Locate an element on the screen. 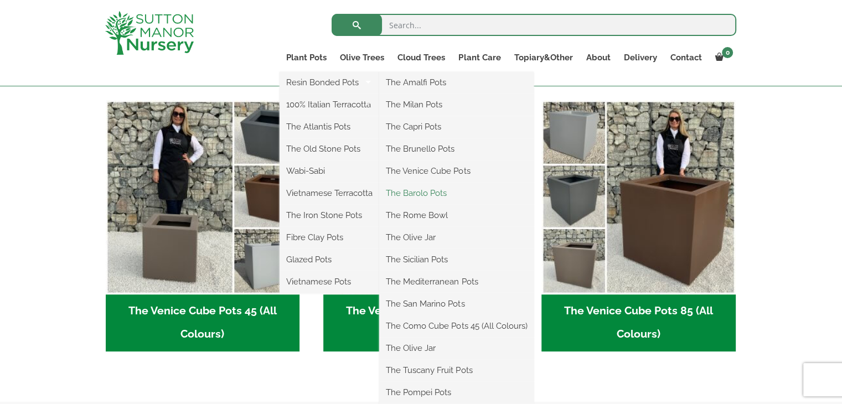 Image resolution: width=842 pixels, height=404 pixels. a: Olive Trees is located at coordinates (362, 58).